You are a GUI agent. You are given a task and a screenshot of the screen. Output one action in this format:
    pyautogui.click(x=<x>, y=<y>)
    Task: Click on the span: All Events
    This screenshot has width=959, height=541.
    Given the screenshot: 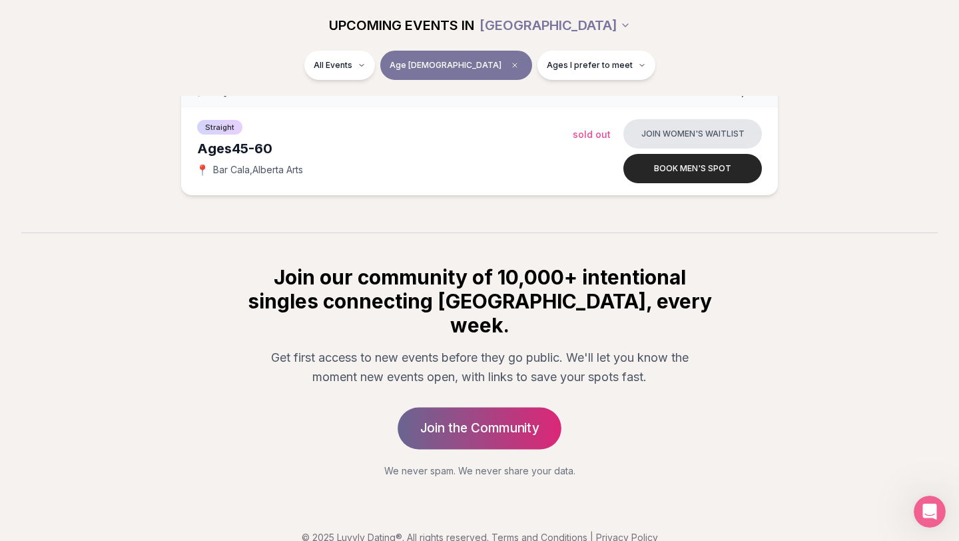 What is the action you would take?
    pyautogui.click(x=333, y=65)
    